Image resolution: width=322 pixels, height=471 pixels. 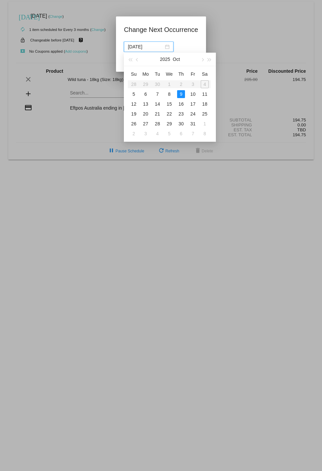 I want to click on div: 25, so click(x=205, y=114).